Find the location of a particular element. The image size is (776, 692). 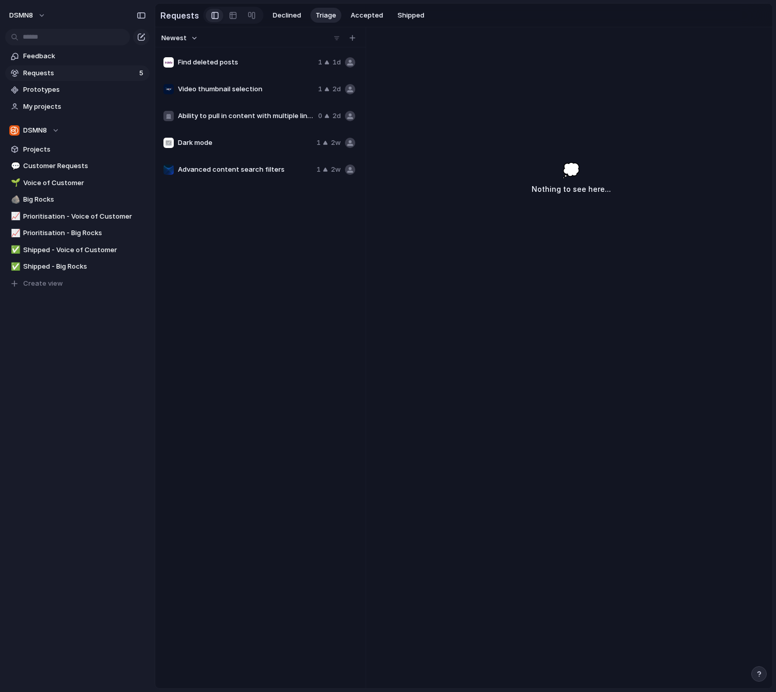

h3: Nothing to see here... is located at coordinates (571, 189).